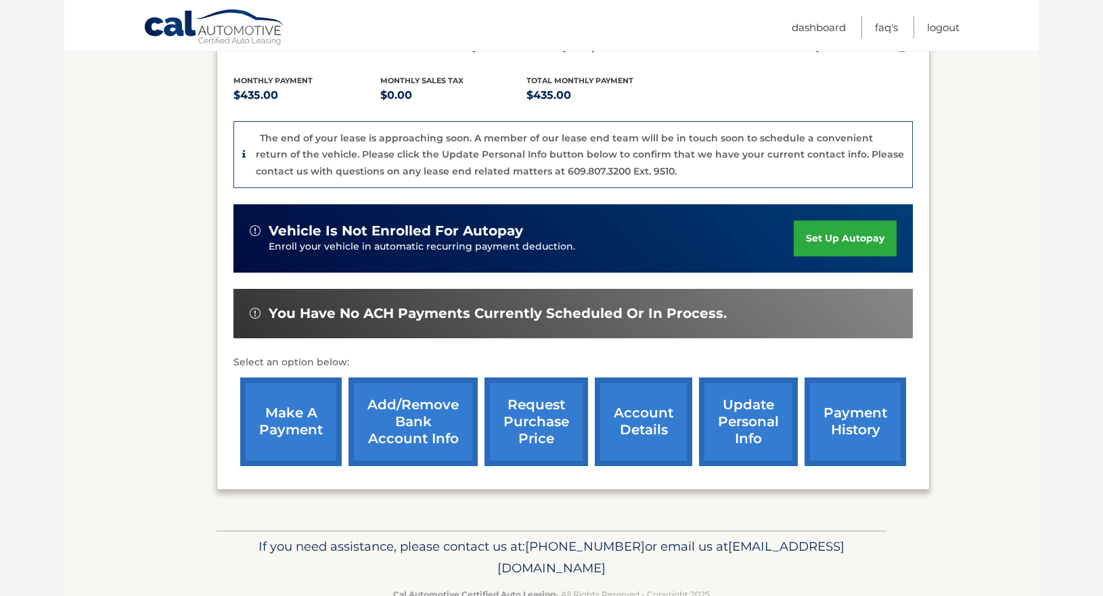  Describe the element at coordinates (421, 81) in the screenshot. I see `span: Monthly sales Tax` at that location.